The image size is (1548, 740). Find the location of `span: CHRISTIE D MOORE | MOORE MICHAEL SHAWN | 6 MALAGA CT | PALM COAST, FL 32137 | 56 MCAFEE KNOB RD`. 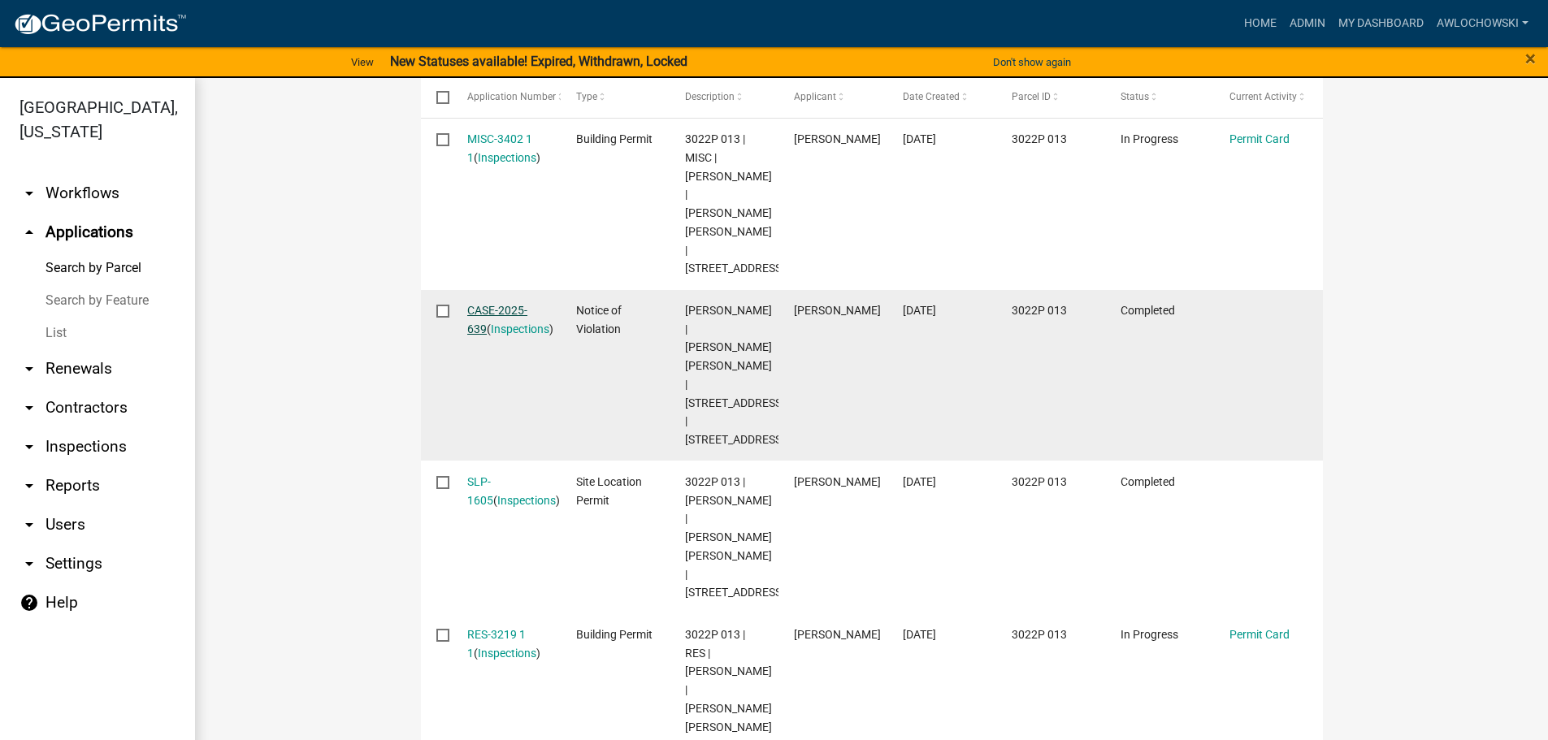

span: CHRISTIE D MOORE | MOORE MICHAEL SHAWN | 6 MALAGA CT | PALM COAST, FL 32137 | 56 MCAFEE KNOB RD is located at coordinates (735, 375).